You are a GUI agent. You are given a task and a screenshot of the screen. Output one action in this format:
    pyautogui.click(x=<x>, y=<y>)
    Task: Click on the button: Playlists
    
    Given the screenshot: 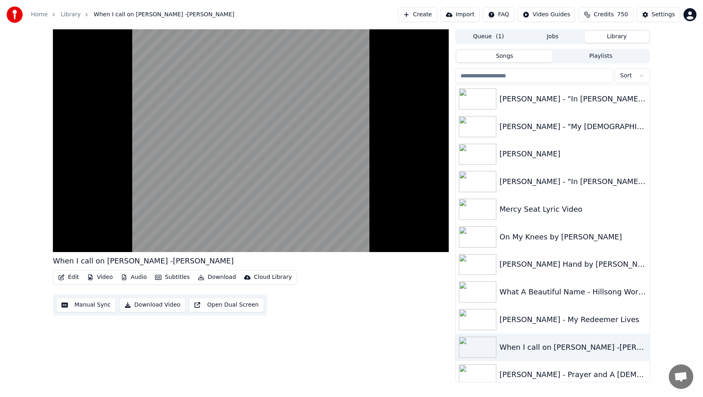 What is the action you would take?
    pyautogui.click(x=601, y=56)
    